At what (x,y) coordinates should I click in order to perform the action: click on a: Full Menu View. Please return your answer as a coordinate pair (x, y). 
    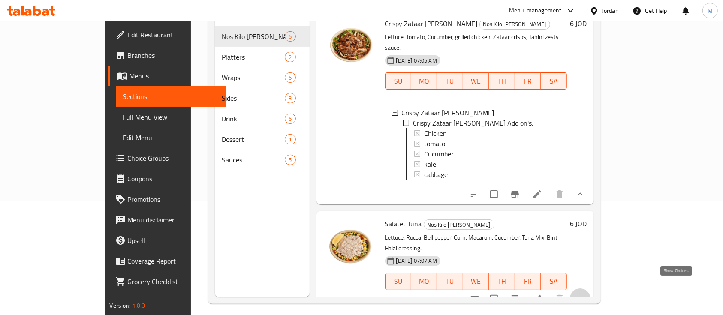
    Looking at the image, I should click on (171, 117).